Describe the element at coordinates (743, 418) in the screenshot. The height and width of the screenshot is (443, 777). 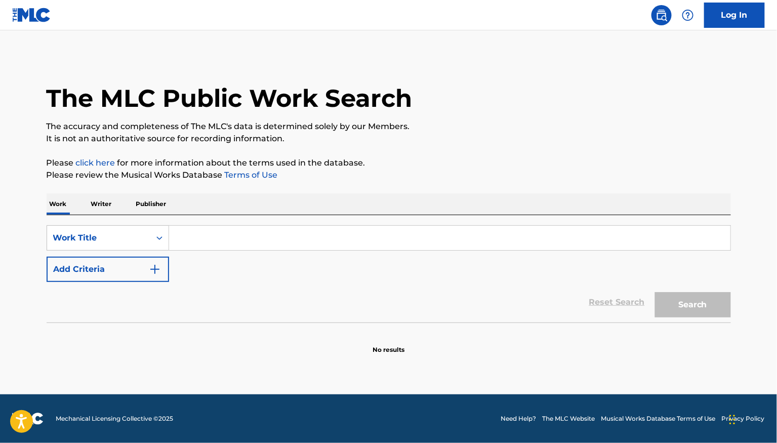
I see `a: Privacy Policy` at that location.